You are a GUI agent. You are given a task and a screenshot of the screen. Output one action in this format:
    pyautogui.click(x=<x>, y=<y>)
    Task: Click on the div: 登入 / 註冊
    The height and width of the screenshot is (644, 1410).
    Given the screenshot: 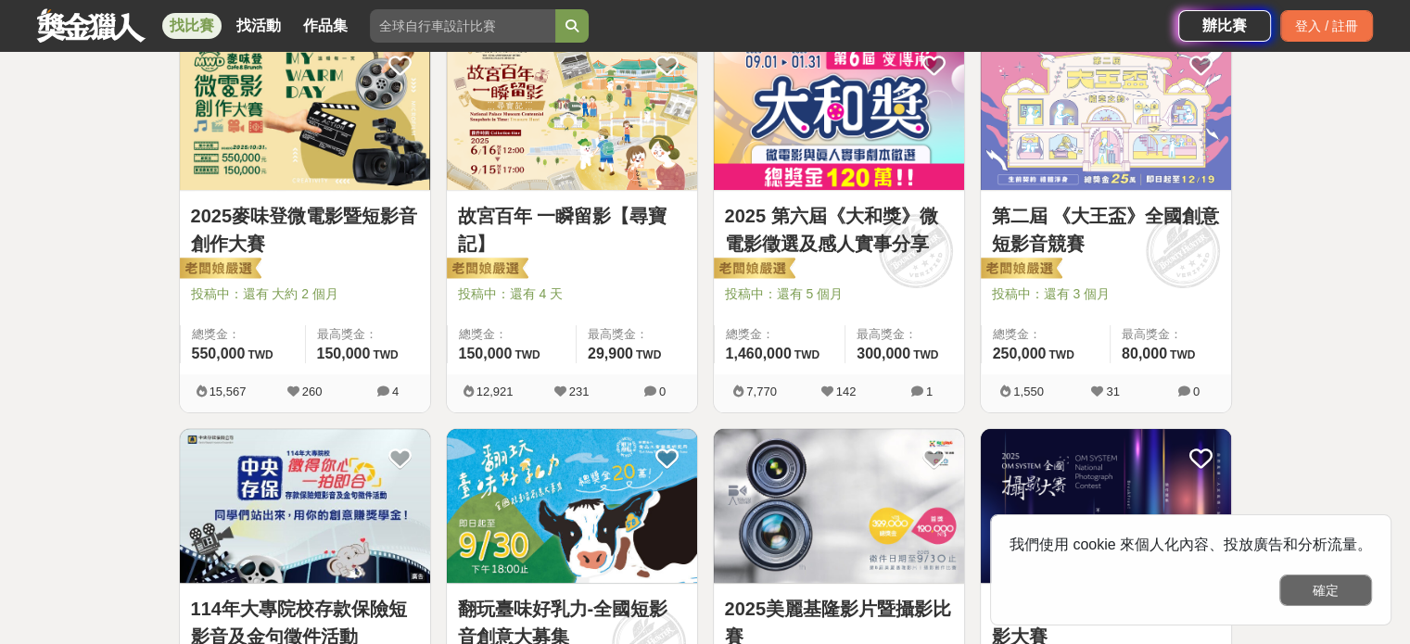 What is the action you would take?
    pyautogui.click(x=1326, y=26)
    